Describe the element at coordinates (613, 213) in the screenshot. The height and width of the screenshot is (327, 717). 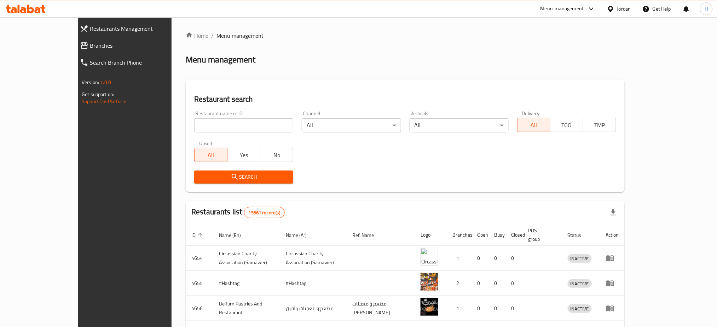
I see `div: Export file` at that location.